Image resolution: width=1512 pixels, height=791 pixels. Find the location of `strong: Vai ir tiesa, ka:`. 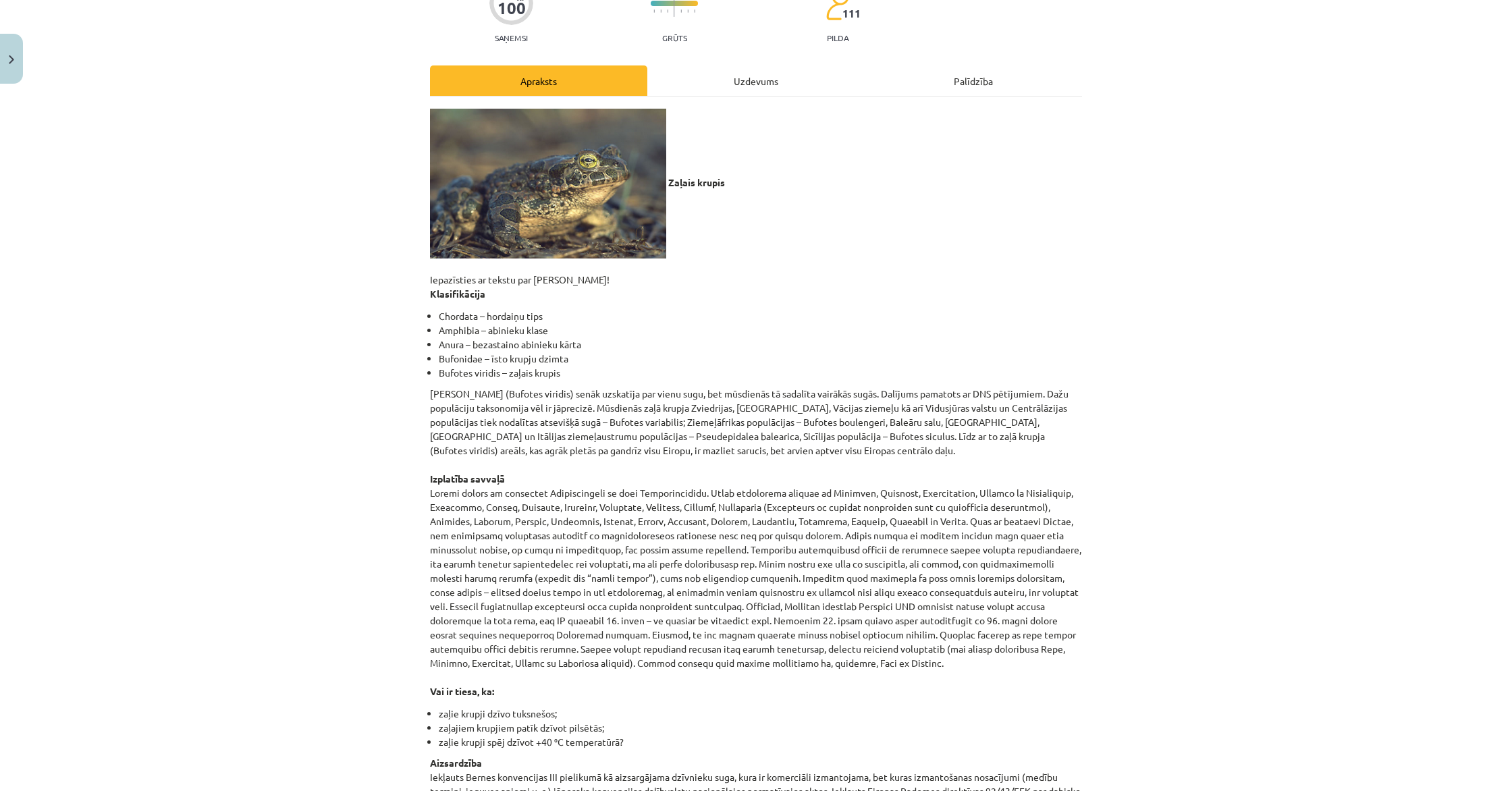

strong: Vai ir tiesa, ka: is located at coordinates (462, 691).